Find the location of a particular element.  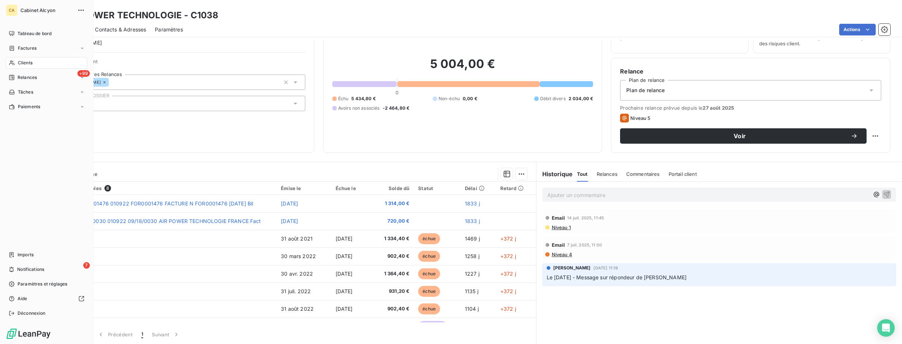

span: Voir is located at coordinates (739, 136).